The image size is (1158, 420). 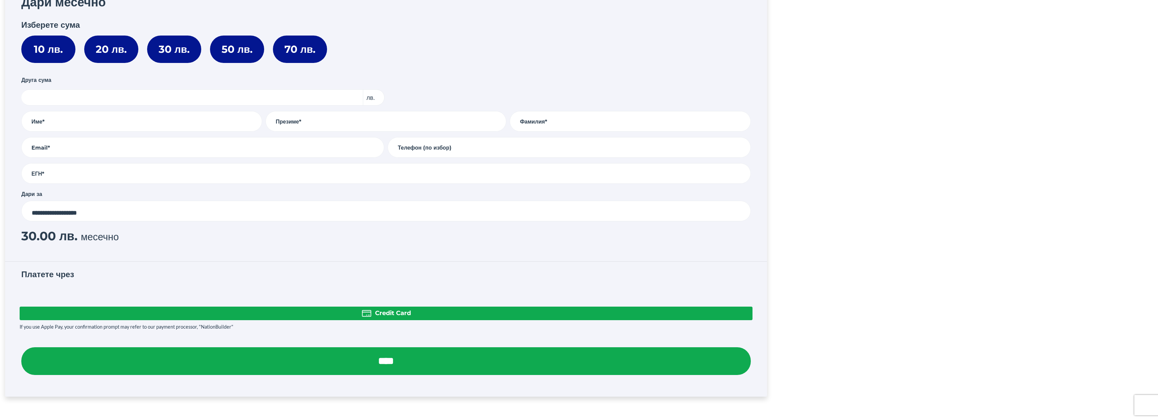 What do you see at coordinates (39, 236) in the screenshot?
I see `span: 30.00` at bounding box center [39, 236].